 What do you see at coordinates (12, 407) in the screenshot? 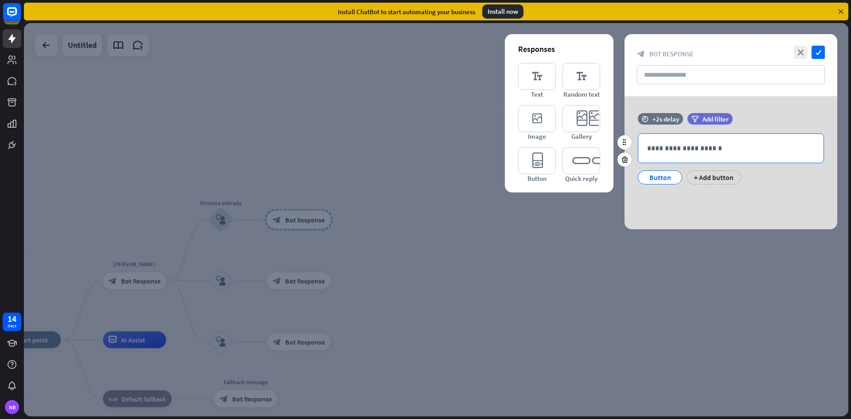
I see `div: NB` at bounding box center [12, 407].